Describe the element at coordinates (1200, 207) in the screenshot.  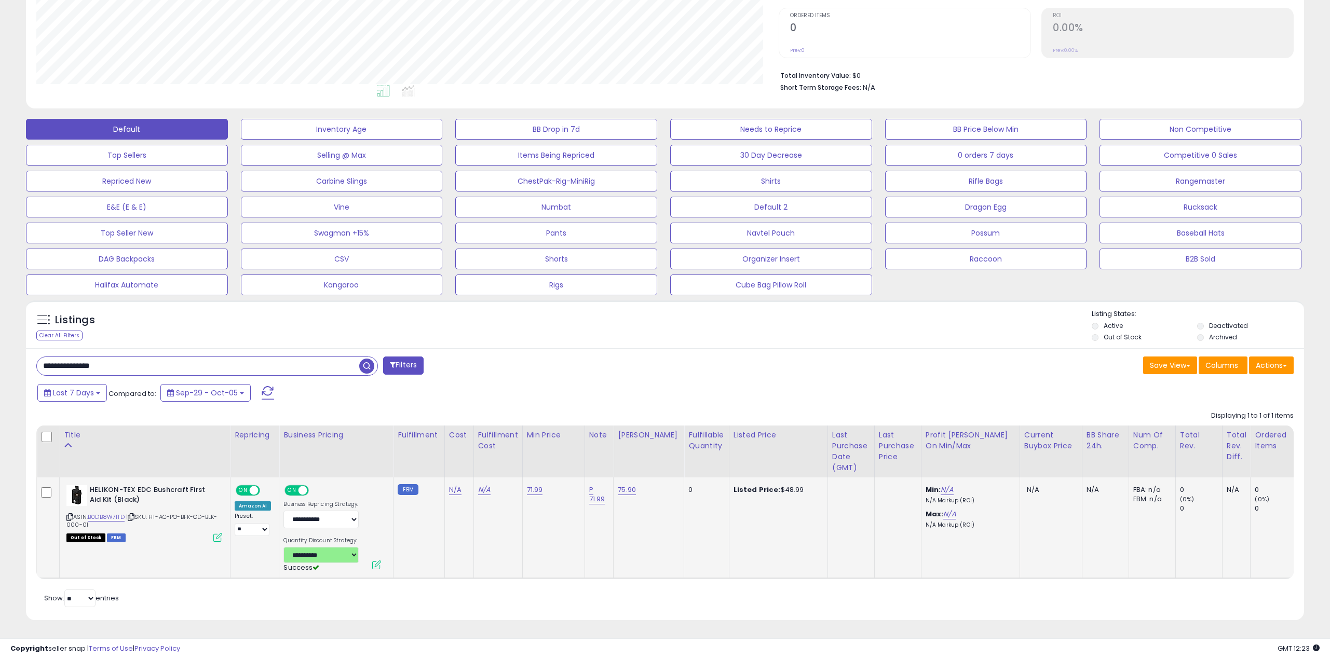
I see `button: Rucksack` at that location.